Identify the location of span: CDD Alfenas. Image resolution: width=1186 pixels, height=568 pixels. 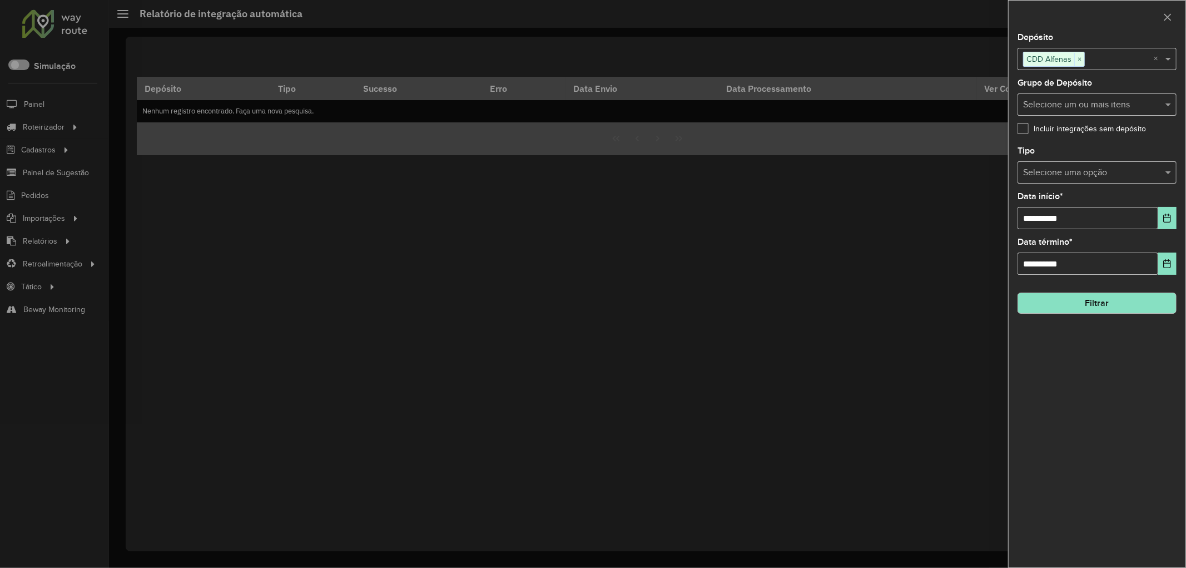
(1049, 59).